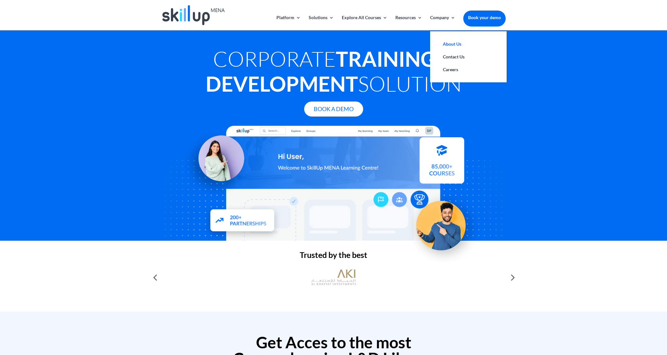 This screenshot has height=355, width=667. I want to click on a: Explore All Courses, so click(365, 23).